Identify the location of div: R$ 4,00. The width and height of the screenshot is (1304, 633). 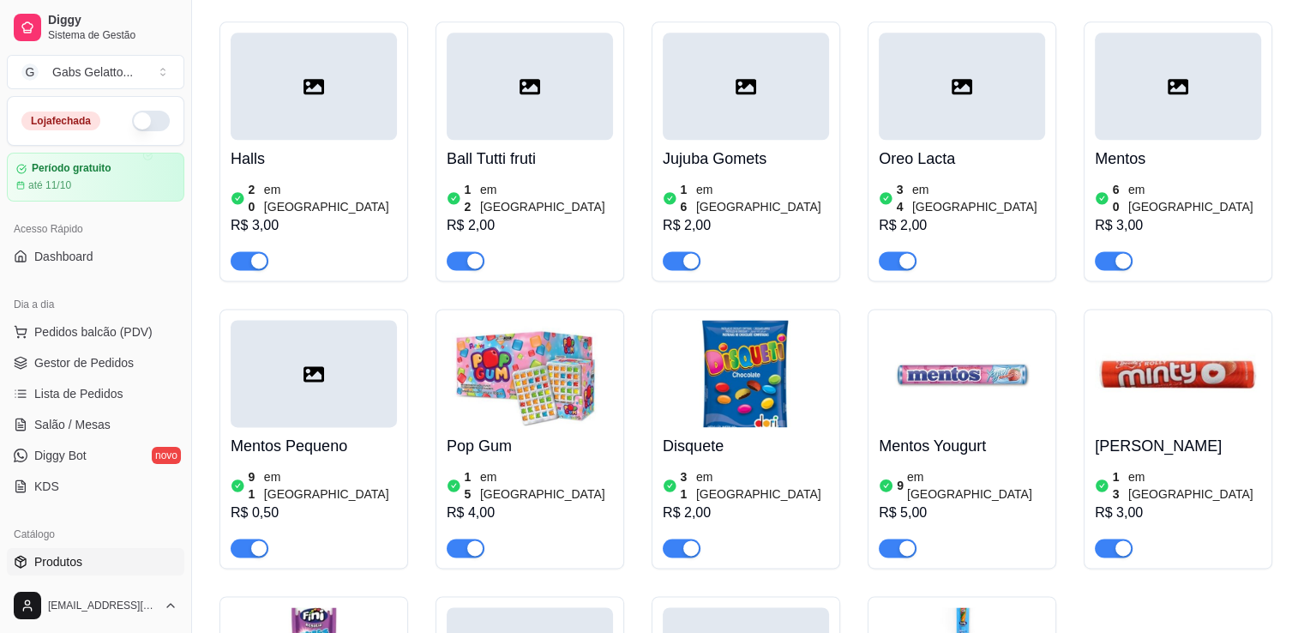
(530, 513).